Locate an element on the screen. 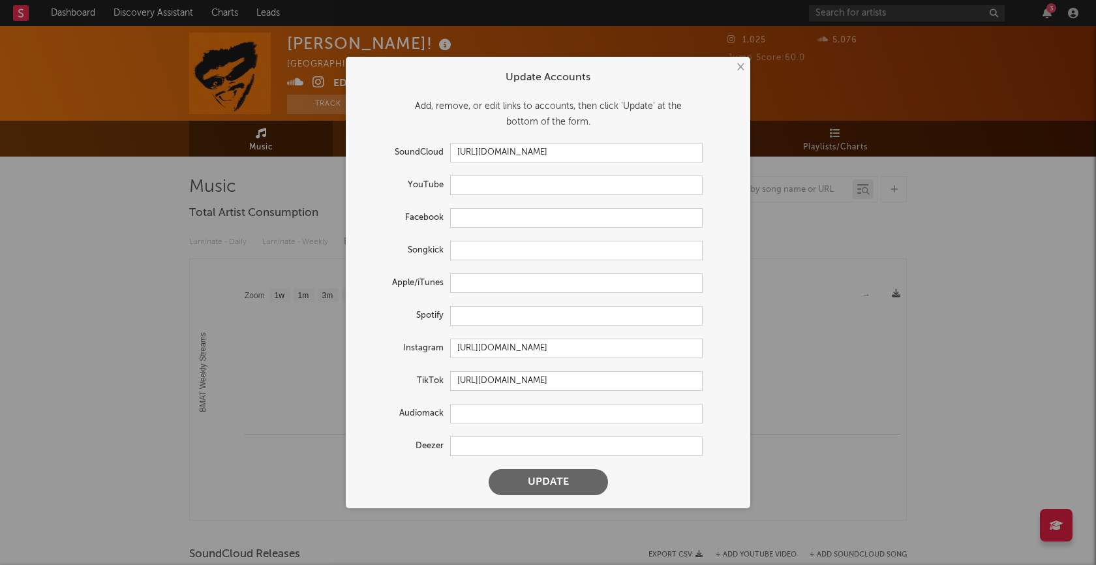 This screenshot has width=1096, height=565. label: YouTube is located at coordinates (404, 185).